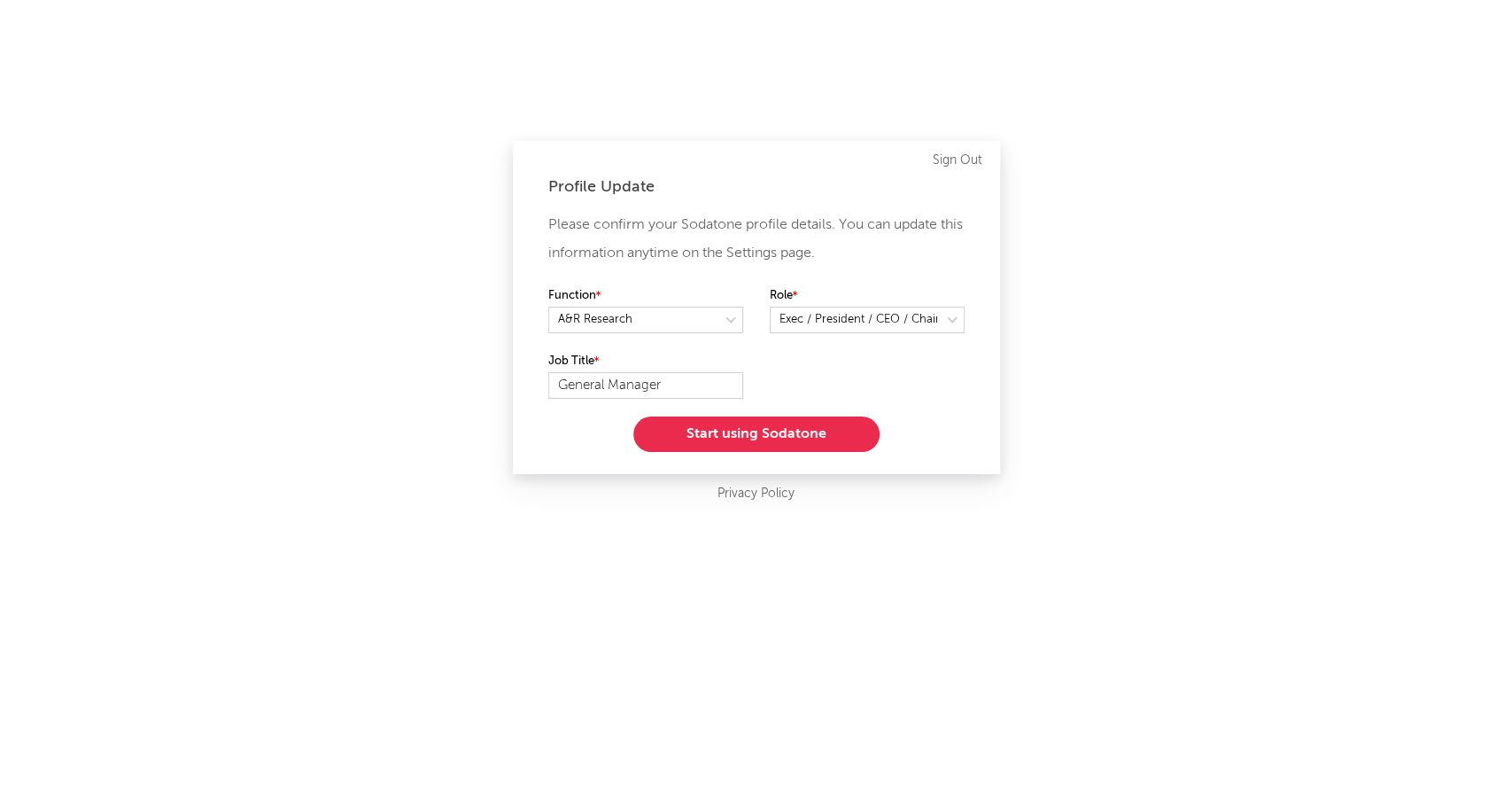  Describe the element at coordinates (868, 296) in the screenshot. I see `label: Role` at that location.